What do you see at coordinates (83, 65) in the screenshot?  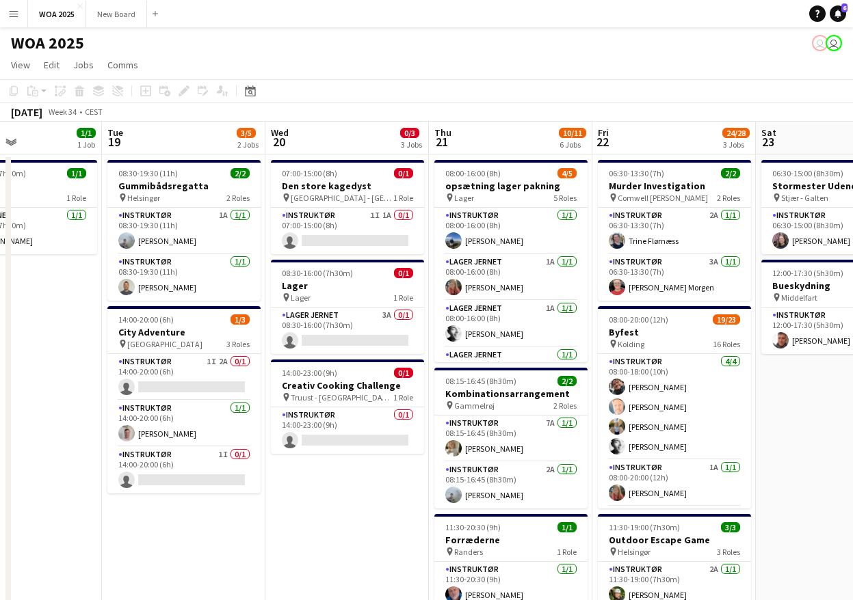 I see `a: Jobs` at bounding box center [83, 65].